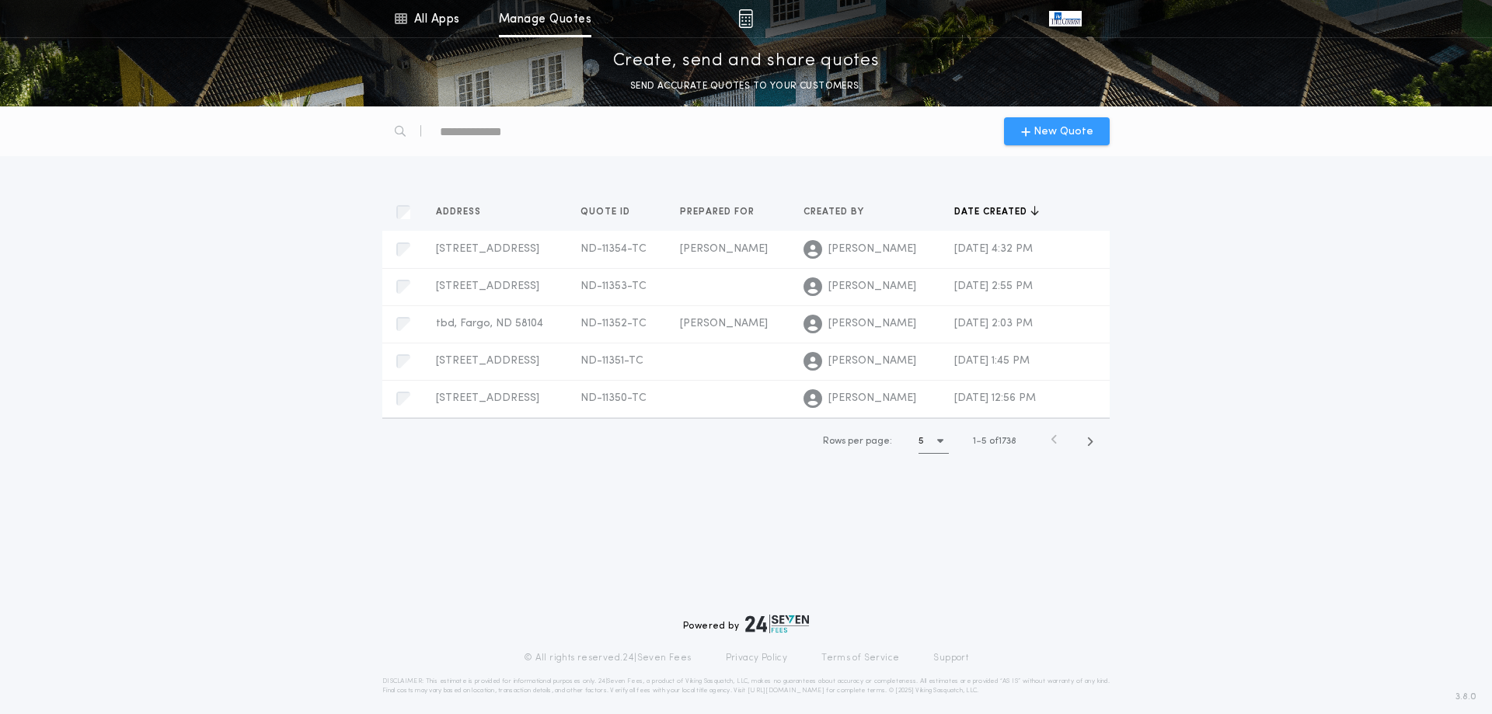 The width and height of the screenshot is (1492, 714). I want to click on a: Terms of Service, so click(860, 658).